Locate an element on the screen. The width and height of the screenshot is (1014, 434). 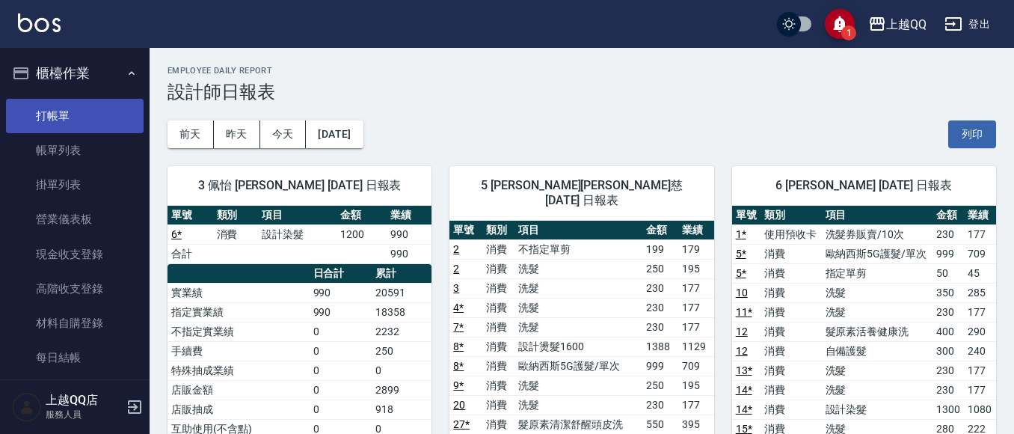
a: 高階收支登錄 is located at coordinates (75, 289).